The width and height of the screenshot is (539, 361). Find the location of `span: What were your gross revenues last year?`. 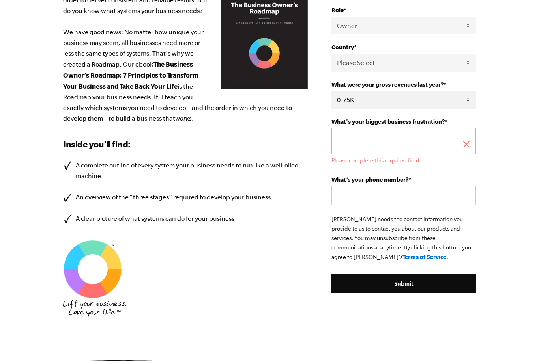

span: What were your gross revenues last year? is located at coordinates (387, 84).